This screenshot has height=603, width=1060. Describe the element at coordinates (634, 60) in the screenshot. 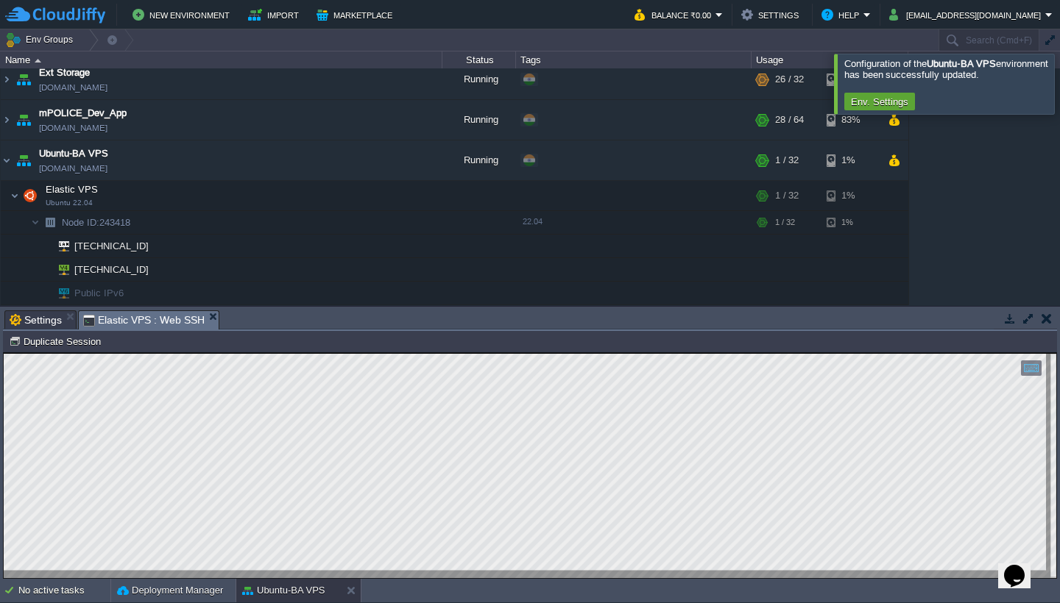

I see `div: Tags` at that location.